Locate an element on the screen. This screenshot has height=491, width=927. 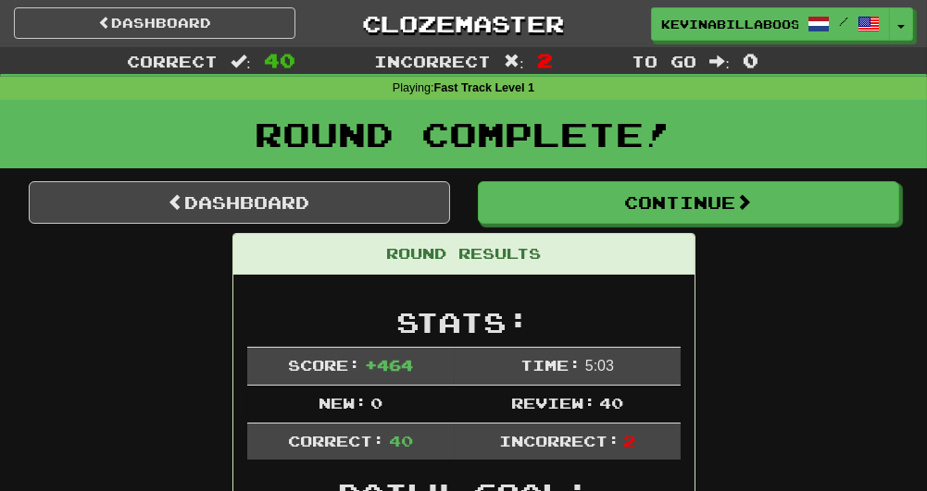
span: New: is located at coordinates (342, 403).